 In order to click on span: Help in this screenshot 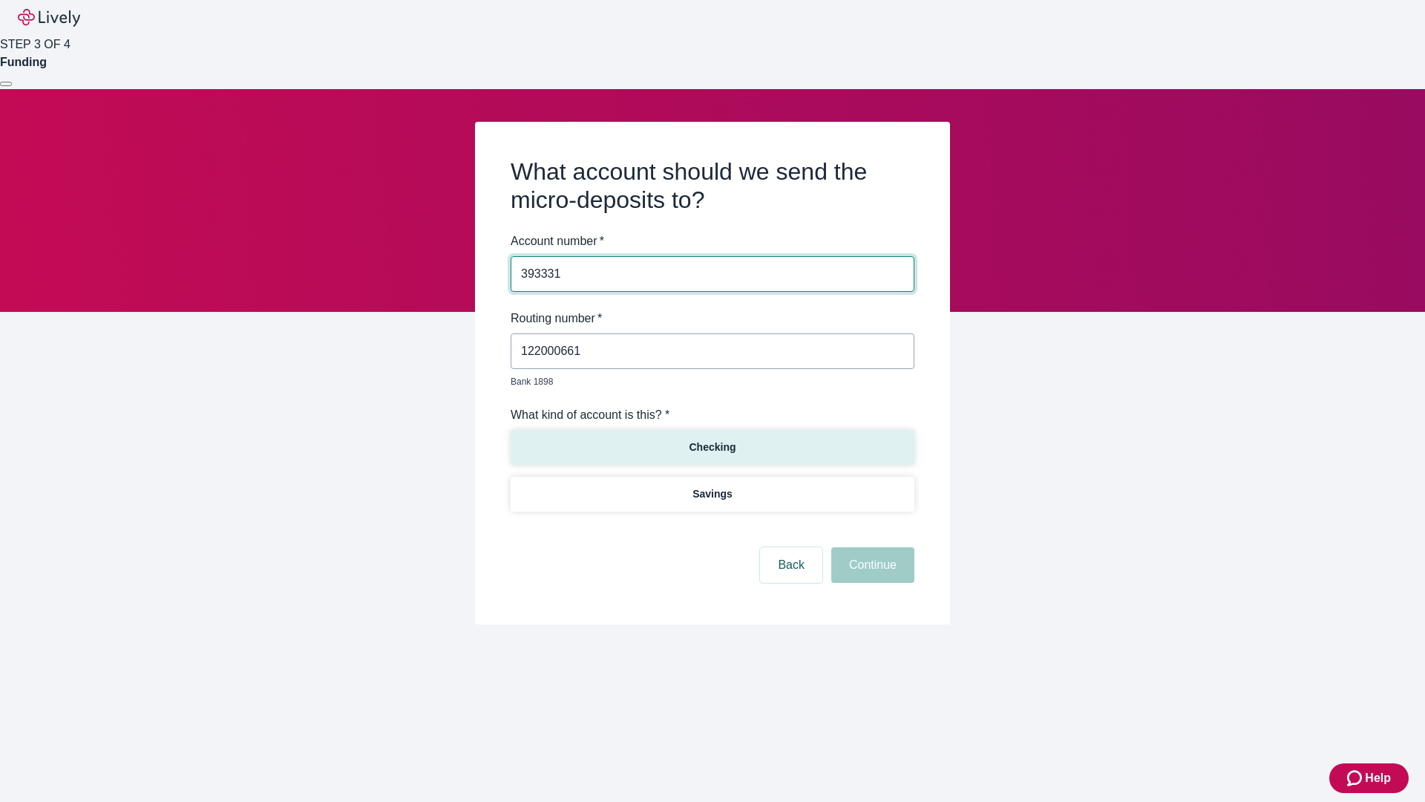, I will do `click(1377, 778)`.